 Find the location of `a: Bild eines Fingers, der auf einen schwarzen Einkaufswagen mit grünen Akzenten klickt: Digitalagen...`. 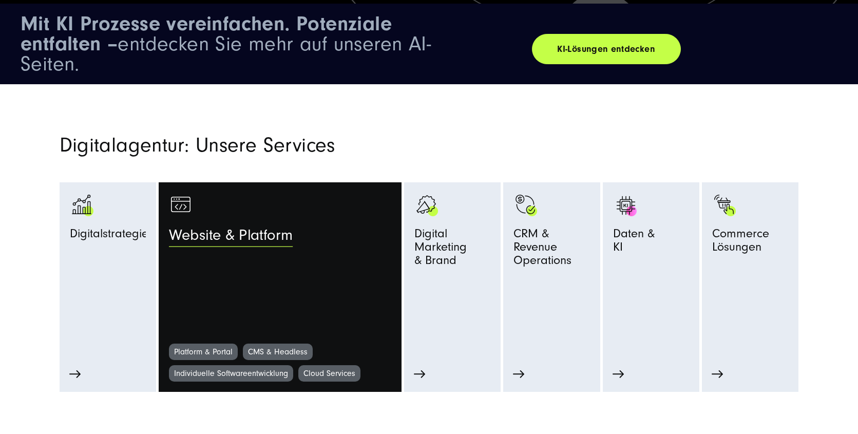

a: Bild eines Fingers, der auf einen schwarzen Einkaufswagen mit grünen Akzenten klickt: Digitalagen... is located at coordinates (751, 268).